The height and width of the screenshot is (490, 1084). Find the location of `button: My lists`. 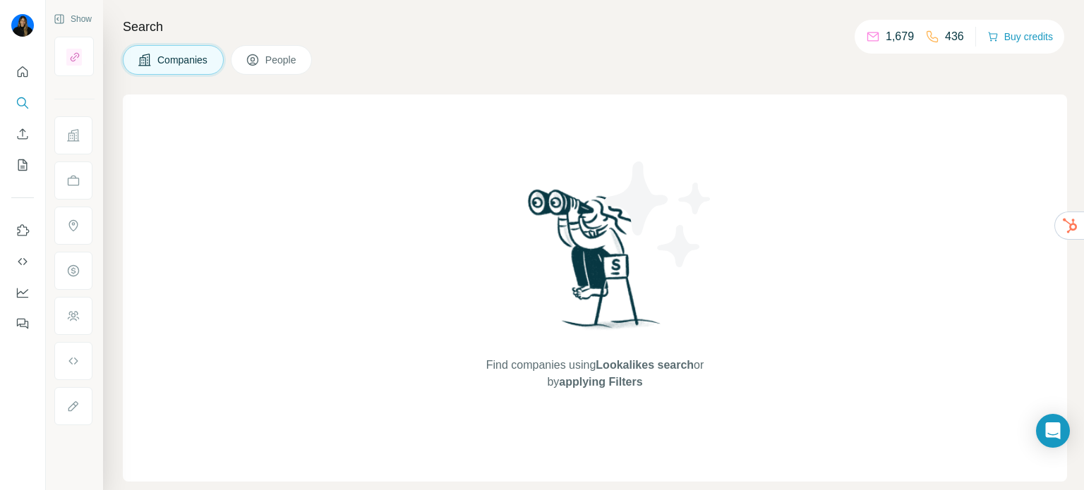

button: My lists is located at coordinates (23, 165).